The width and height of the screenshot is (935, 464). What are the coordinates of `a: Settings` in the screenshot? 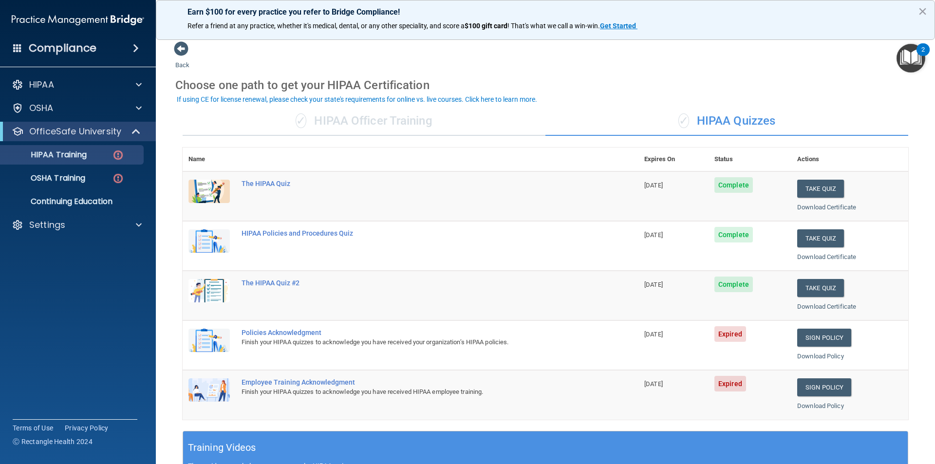 It's located at (76, 225).